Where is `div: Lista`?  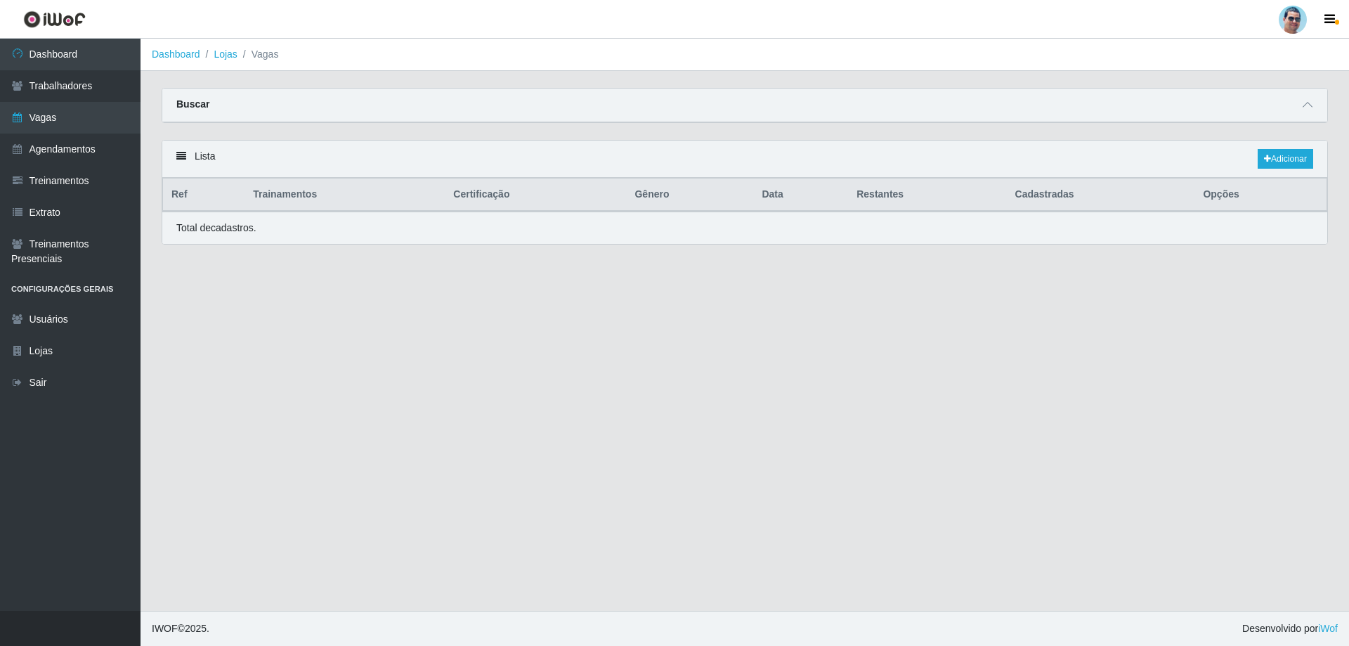
div: Lista is located at coordinates (745, 159).